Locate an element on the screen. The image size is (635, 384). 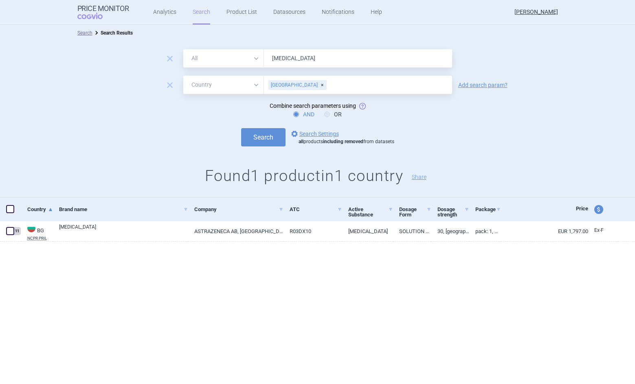
div: products from datasets is located at coordinates (346, 142).